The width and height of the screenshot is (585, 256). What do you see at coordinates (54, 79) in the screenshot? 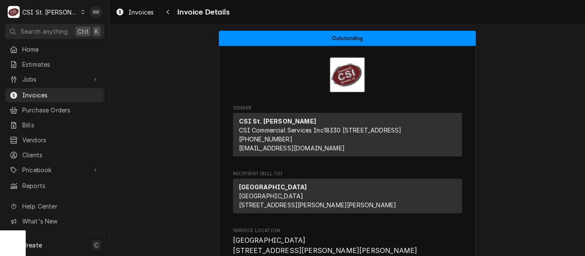
I see `span: Jobs` at bounding box center [54, 79].